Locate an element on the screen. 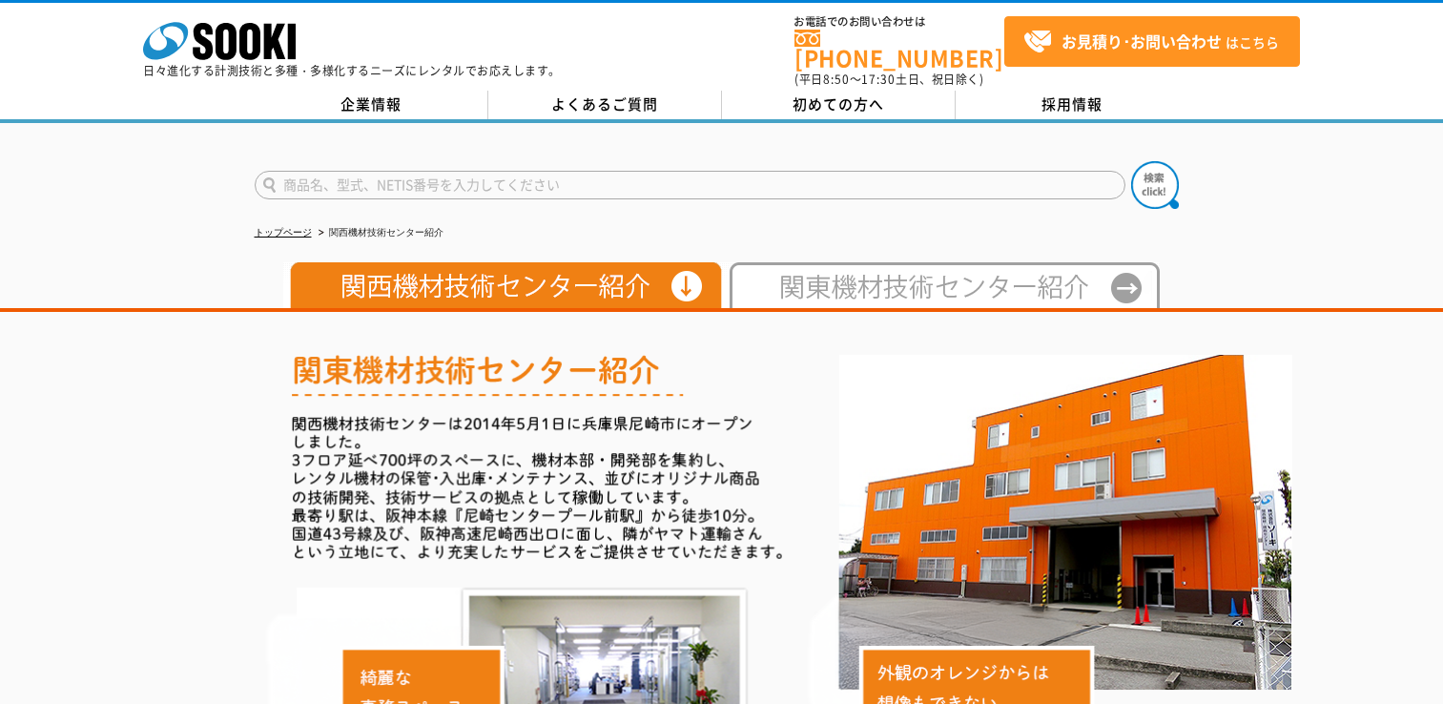 The height and width of the screenshot is (704, 1443). strong: お見積り･お問い合わせ is located at coordinates (1141, 41).